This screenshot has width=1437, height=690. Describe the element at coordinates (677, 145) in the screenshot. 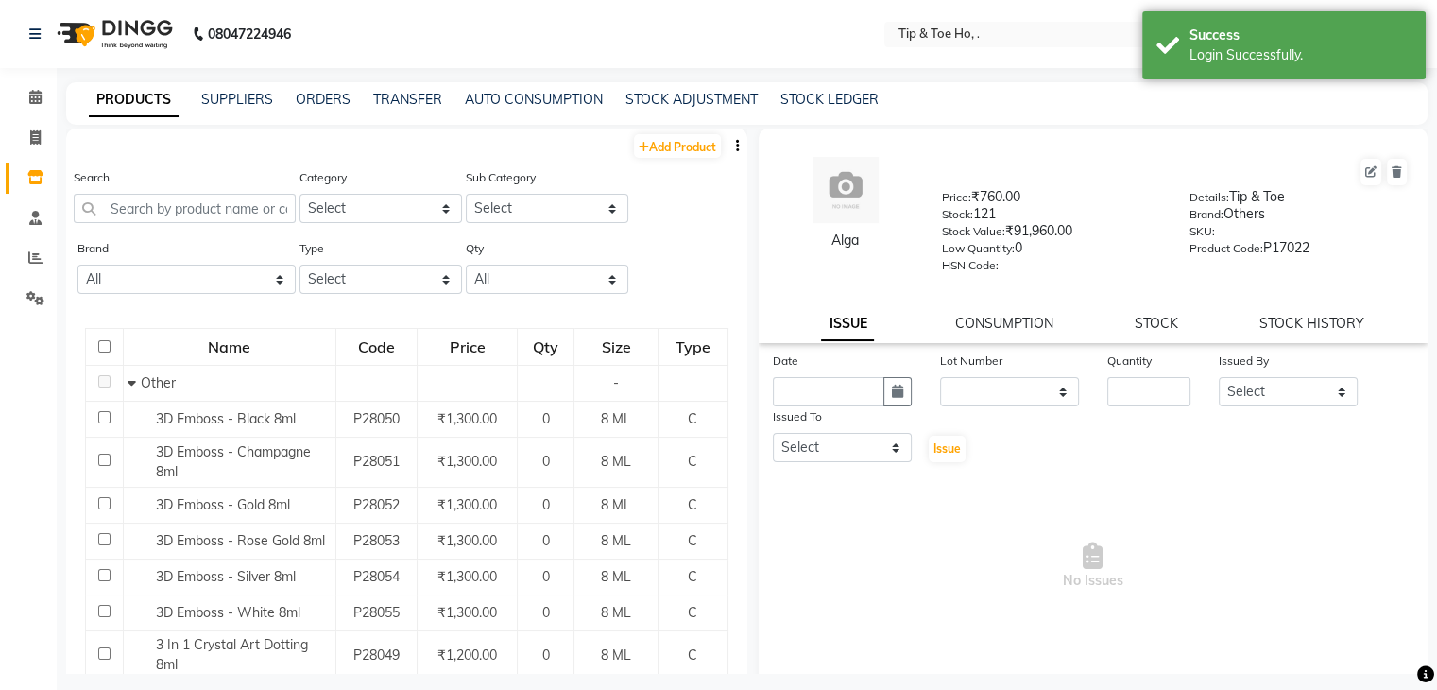

I see `a: Add Product` at that location.